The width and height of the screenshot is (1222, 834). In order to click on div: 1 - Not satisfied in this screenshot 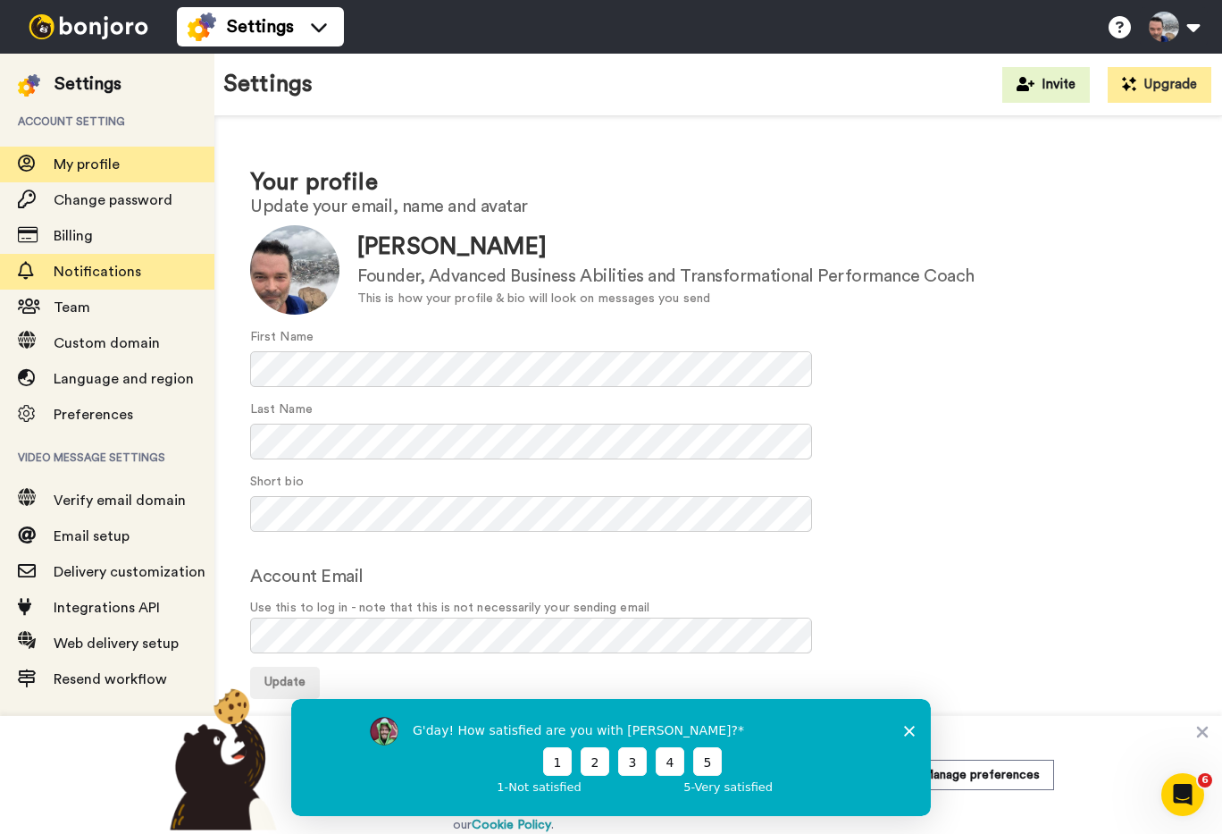, I will do `click(206, 88)`.